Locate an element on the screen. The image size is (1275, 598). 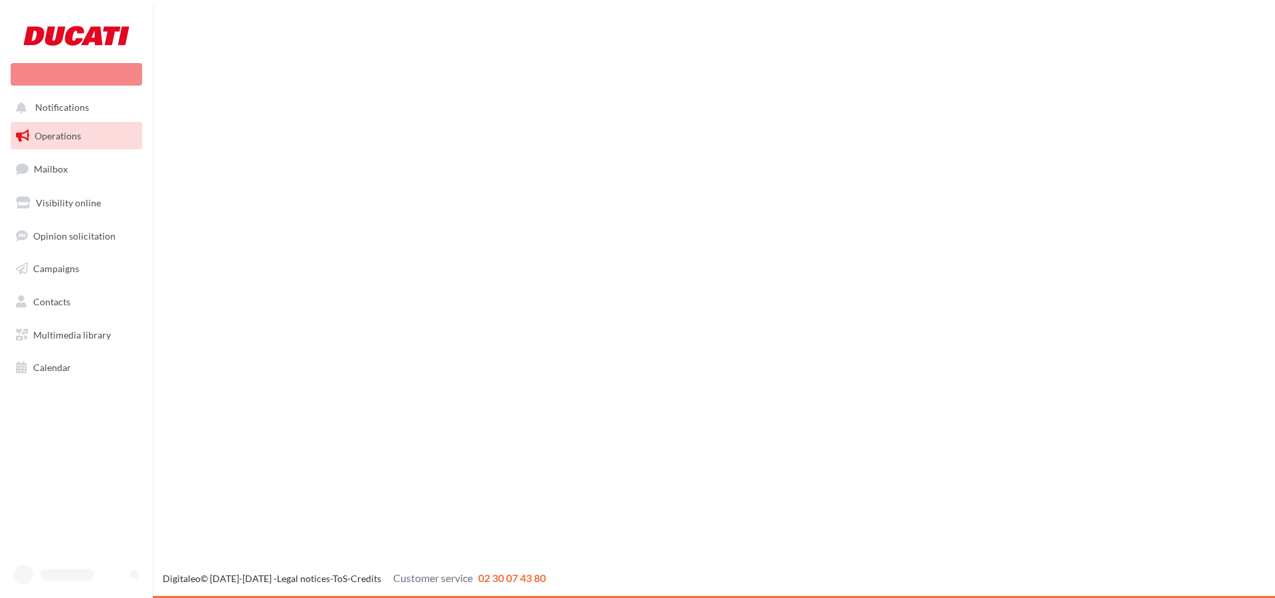
a: Mailbox is located at coordinates (76, 169).